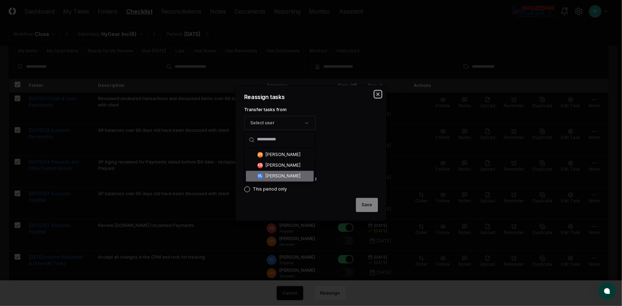 This screenshot has height=306, width=622. Describe the element at coordinates (265, 109) in the screenshot. I see `label: Transfer tasks from` at that location.